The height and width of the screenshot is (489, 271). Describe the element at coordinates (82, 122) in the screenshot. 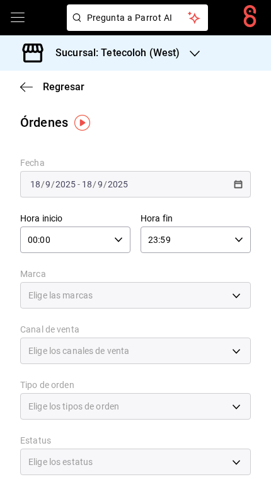

I see `button: Tooltip marker` at that location.